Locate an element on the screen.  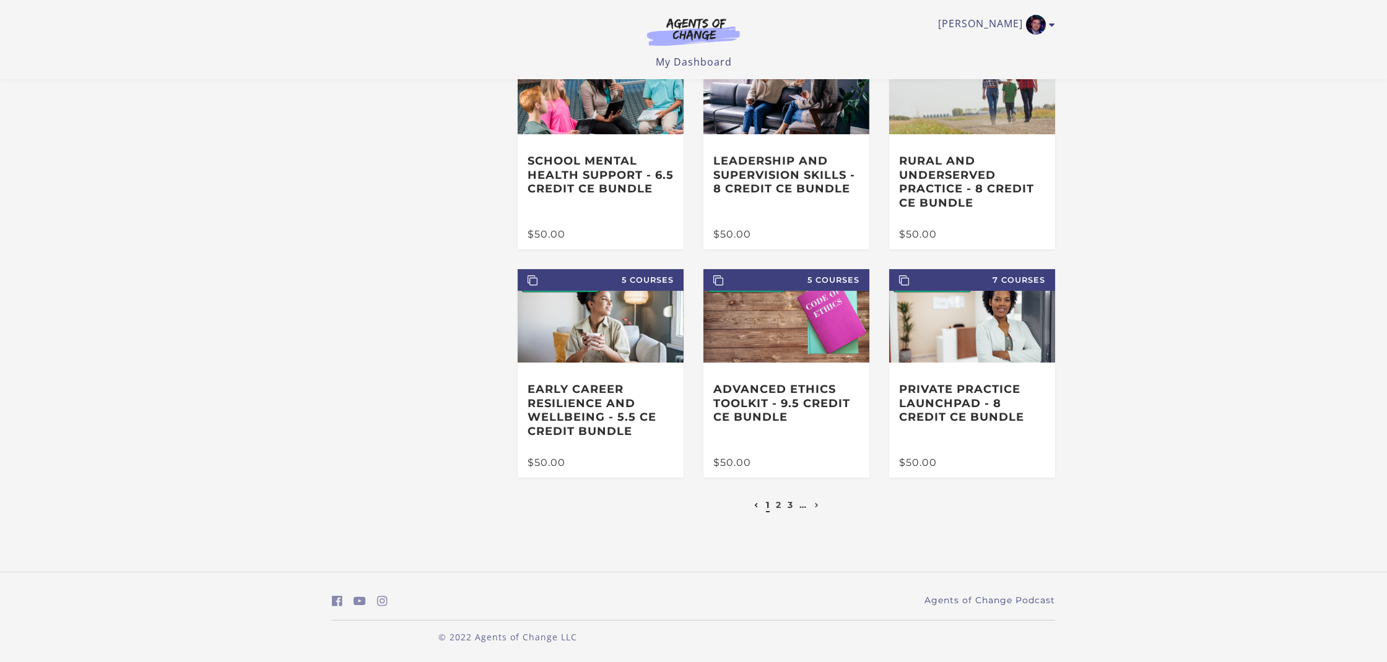
a: 1 is located at coordinates (768, 505).